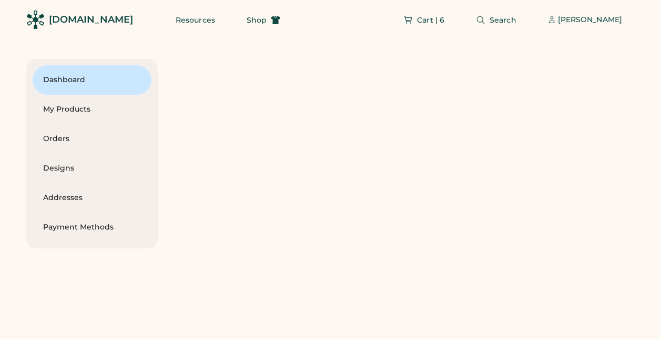 Image resolution: width=661 pixels, height=339 pixels. Describe the element at coordinates (431, 20) in the screenshot. I see `span: Cart | 6` at that location.